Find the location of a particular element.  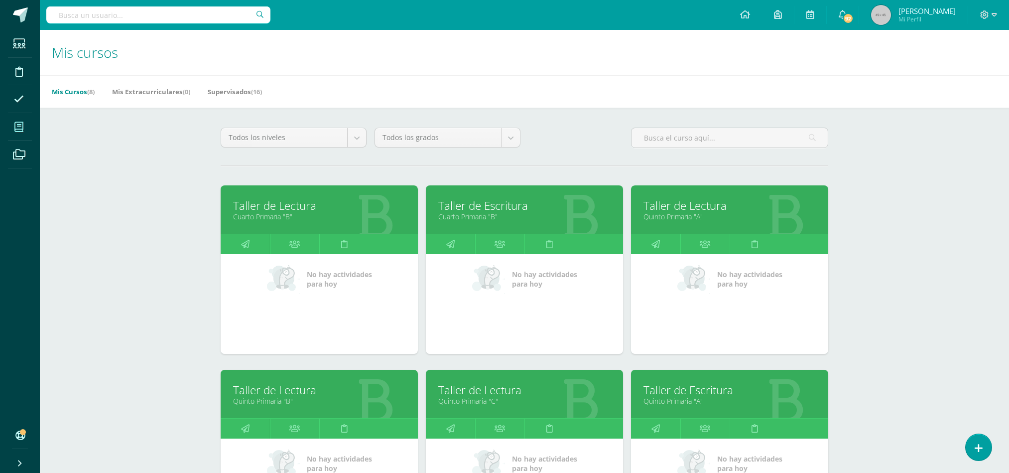

img: 45x45 is located at coordinates (881, 15).